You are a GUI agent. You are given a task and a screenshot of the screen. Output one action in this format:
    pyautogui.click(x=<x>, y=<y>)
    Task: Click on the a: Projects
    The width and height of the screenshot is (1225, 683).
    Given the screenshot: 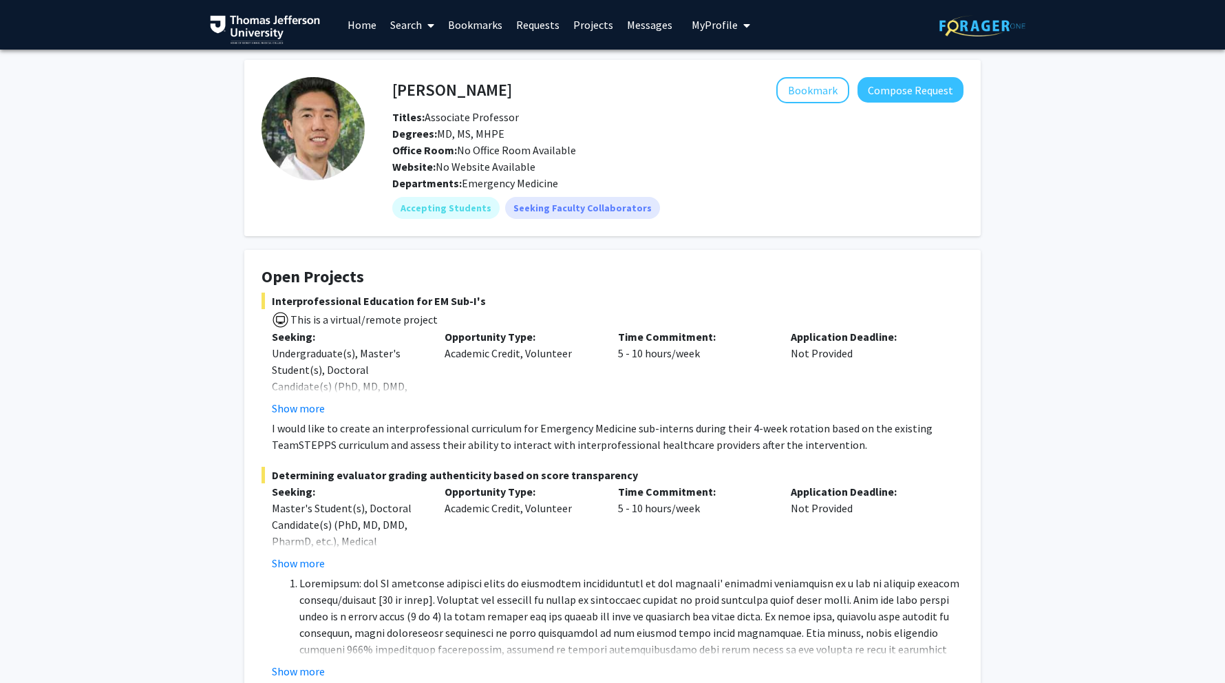 What is the action you would take?
    pyautogui.click(x=593, y=25)
    